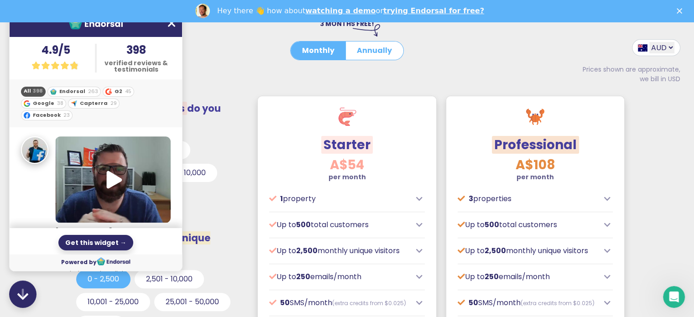  What do you see at coordinates (48, 54) in the screenshot?
I see `span: Dean` at bounding box center [48, 54].